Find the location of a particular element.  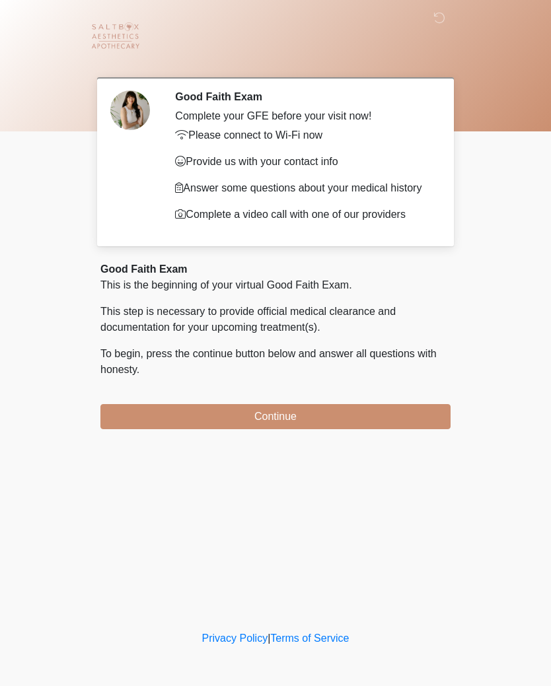

p: To begin, press the continue button below and answer all questions with honesty. is located at coordinates (275, 362).